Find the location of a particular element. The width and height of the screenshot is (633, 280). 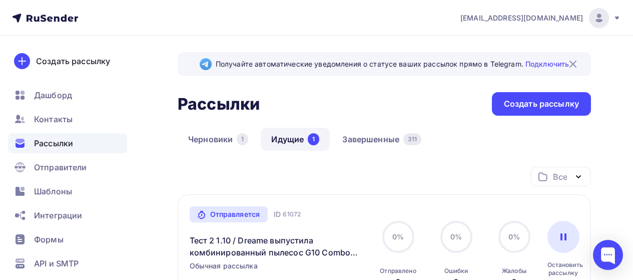

a: Подключить is located at coordinates (547, 64).